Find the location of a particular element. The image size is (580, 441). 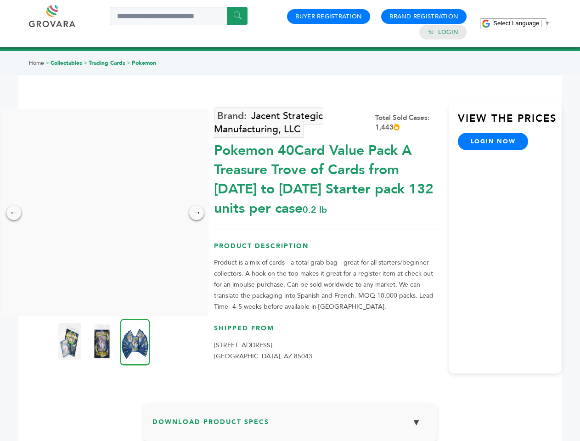

a: Trading Cards is located at coordinates (107, 63).